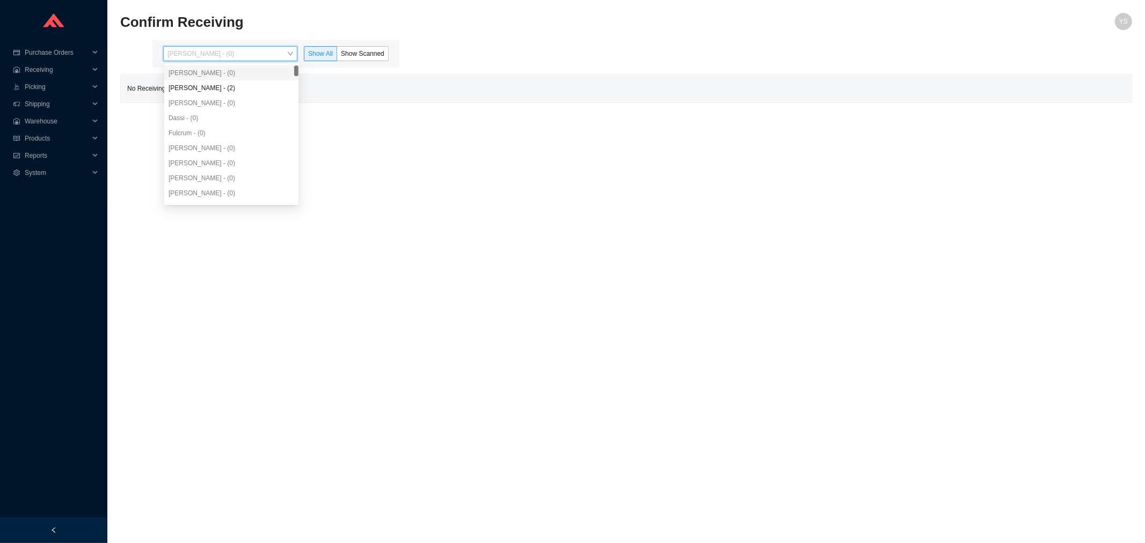 This screenshot has width=1145, height=543. I want to click on div: Naomi Altstadter - (0), so click(231, 193).